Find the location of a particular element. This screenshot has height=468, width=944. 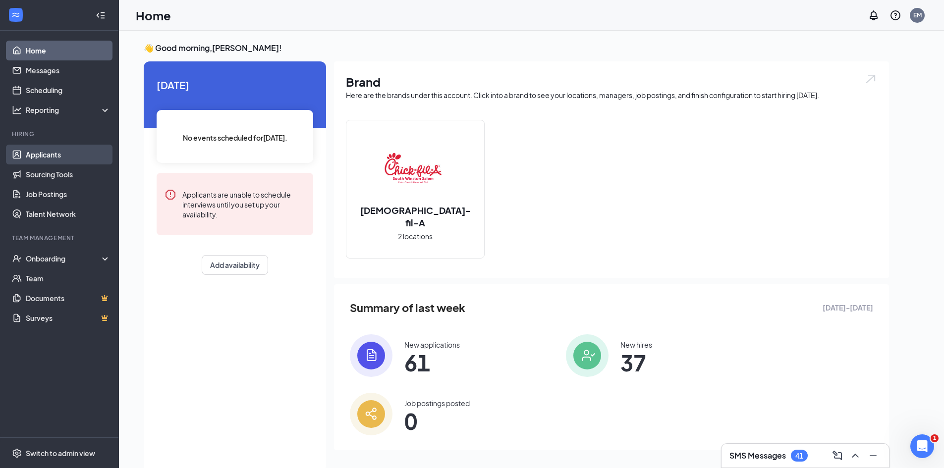

svg: Collapse is located at coordinates (101, 15).